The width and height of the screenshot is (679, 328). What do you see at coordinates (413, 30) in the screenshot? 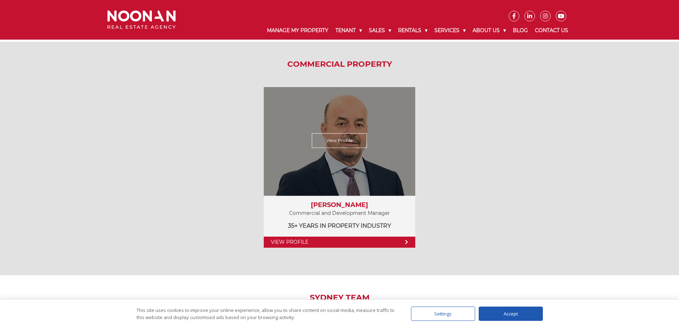
I see `a: Rentals` at bounding box center [413, 30].